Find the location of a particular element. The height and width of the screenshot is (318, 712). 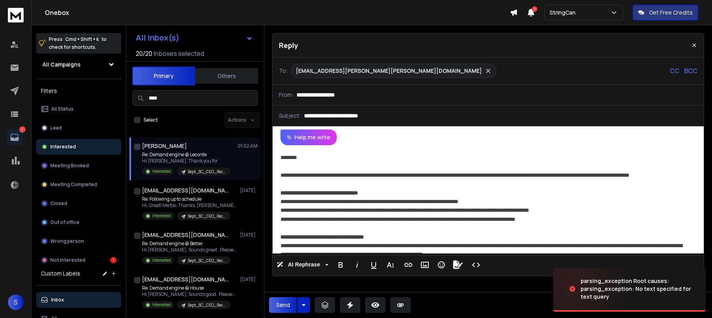

button: Closed is located at coordinates (79, 203).